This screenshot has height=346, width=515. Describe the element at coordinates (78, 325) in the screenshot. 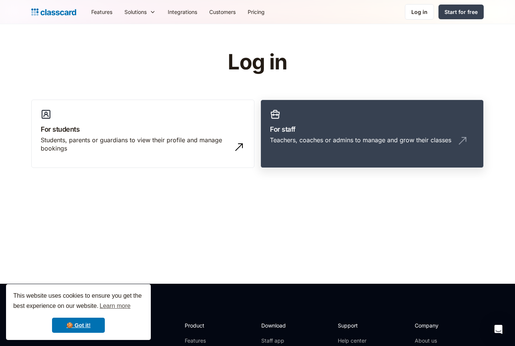

I see `a: dismiss cookie message` at that location.